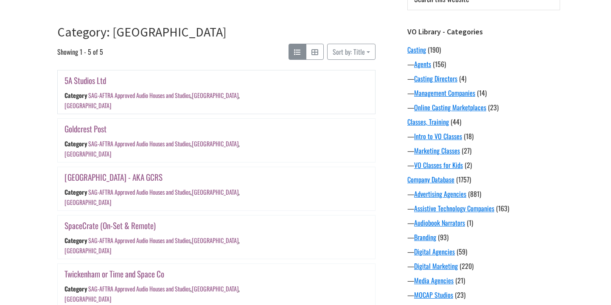 The image size is (611, 305). What do you see at coordinates (462, 78) in the screenshot?
I see `span: (4)` at bounding box center [462, 78].